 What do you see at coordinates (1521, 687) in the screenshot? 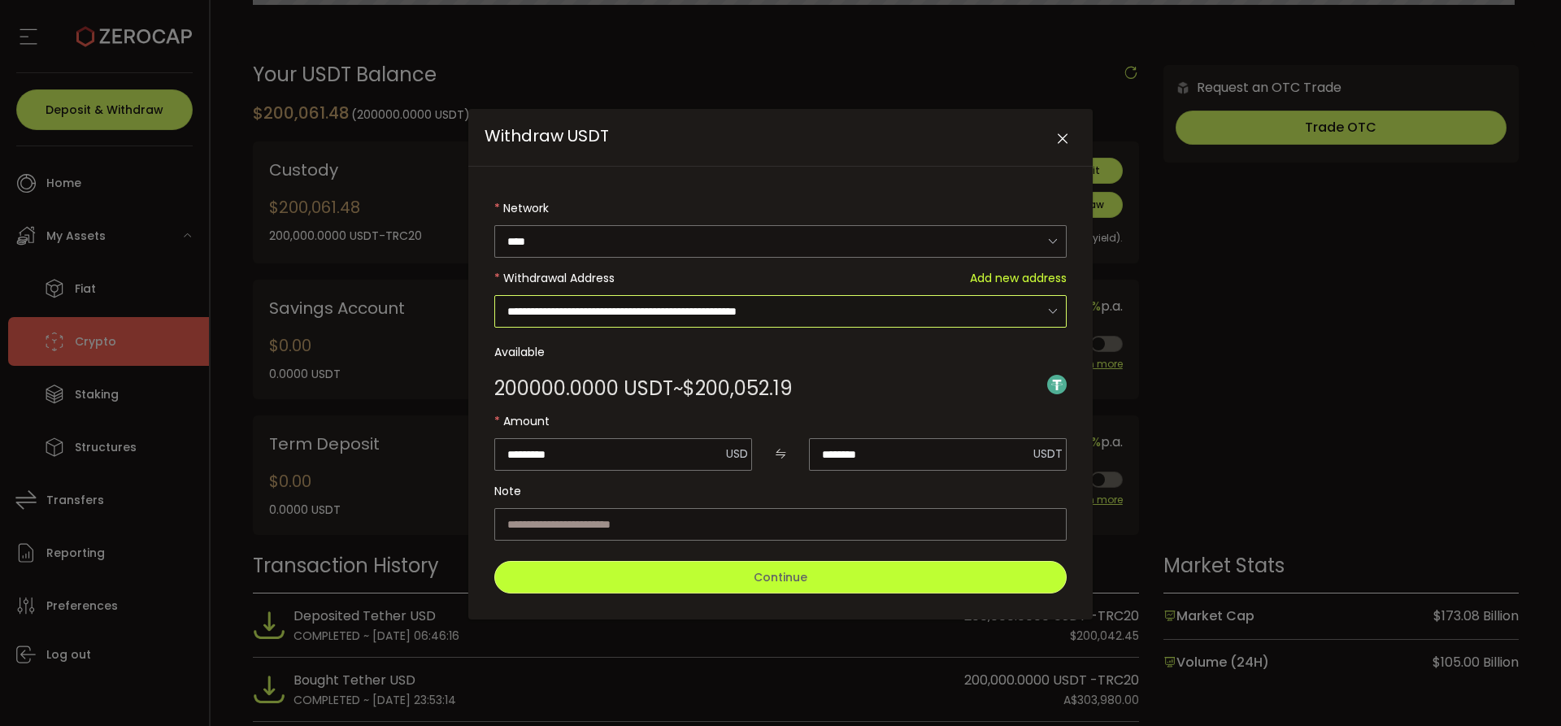
I see `div: Chat Widget` at bounding box center [1521, 687].